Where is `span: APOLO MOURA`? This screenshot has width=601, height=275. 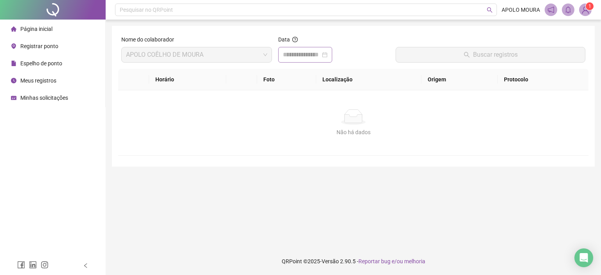
span: APOLO MOURA is located at coordinates (521, 10).